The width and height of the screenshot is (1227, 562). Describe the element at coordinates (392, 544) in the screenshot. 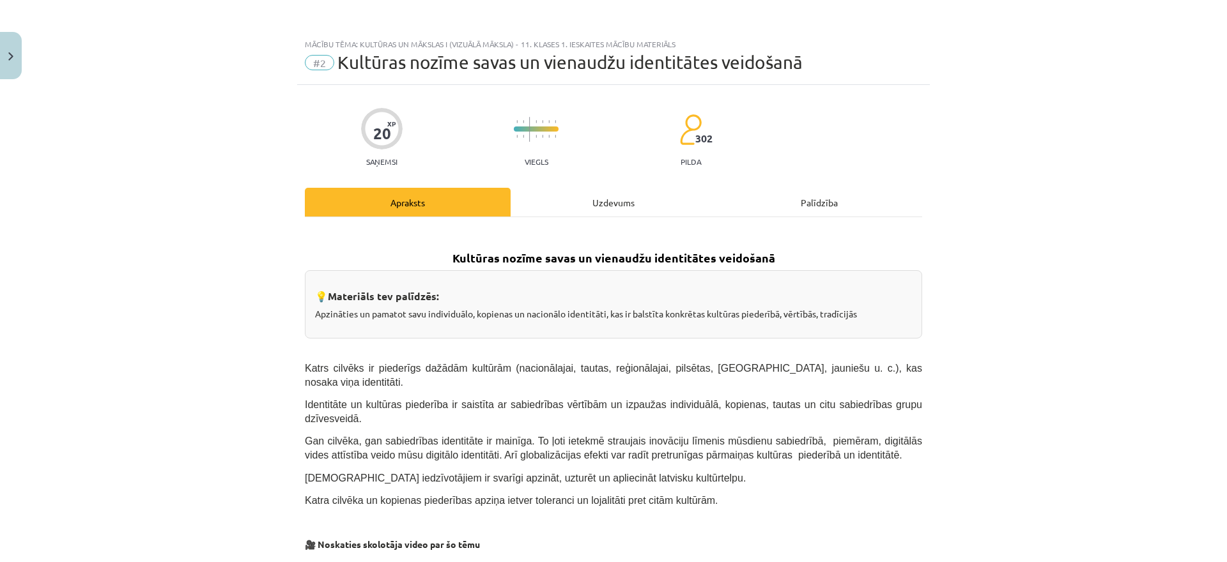

I see `strong: 🎥 Noskaties skolotāja video par šo tēmu` at that location.